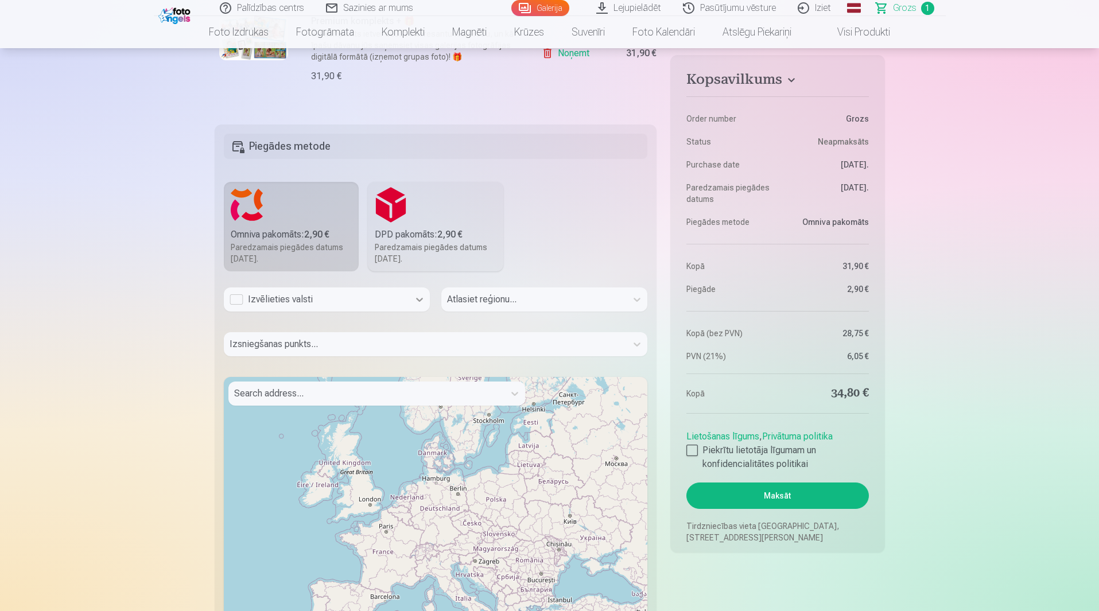 Image resolution: width=1099 pixels, height=611 pixels. What do you see at coordinates (664, 32) in the screenshot?
I see `a: Foto kalendāri` at bounding box center [664, 32].